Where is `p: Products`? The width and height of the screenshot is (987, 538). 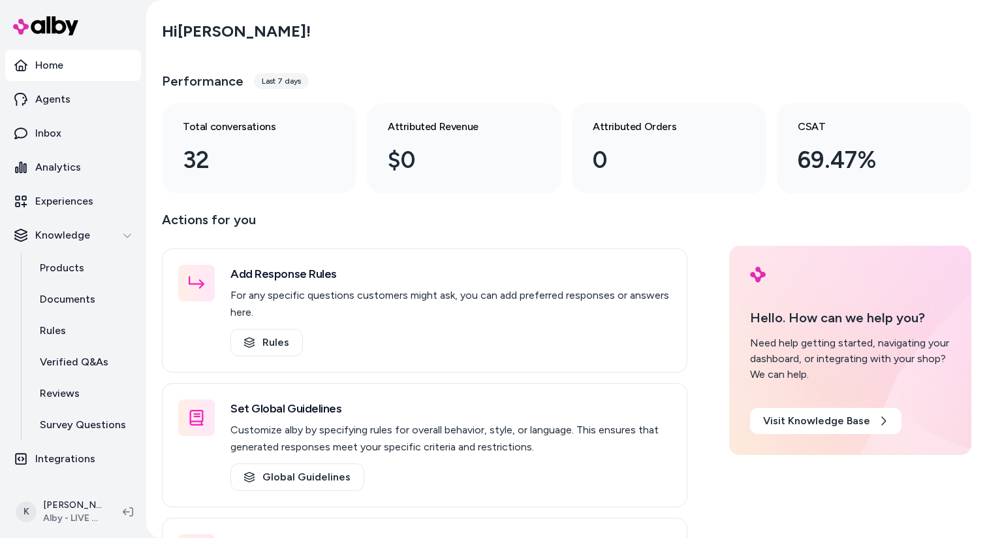
p: Products is located at coordinates (62, 268).